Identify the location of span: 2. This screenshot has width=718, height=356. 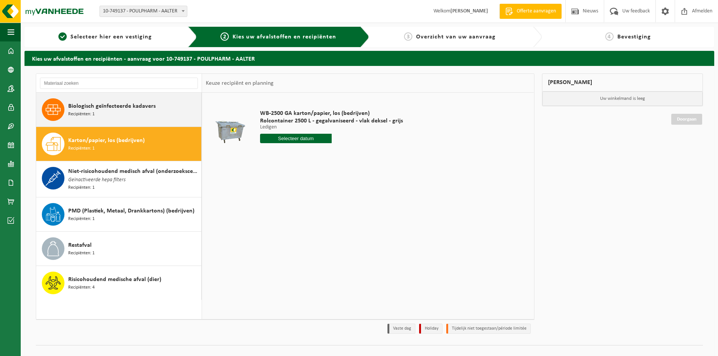
(225, 37).